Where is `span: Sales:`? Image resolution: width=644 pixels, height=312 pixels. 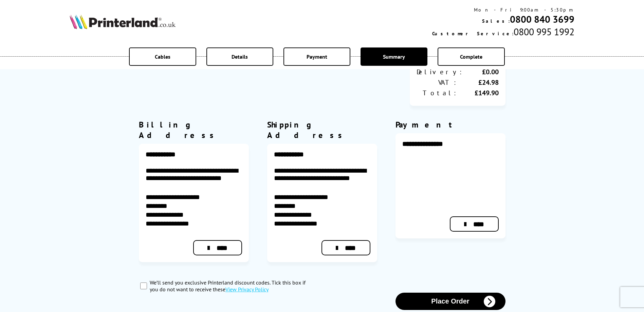
span: Sales: is located at coordinates (496, 21).